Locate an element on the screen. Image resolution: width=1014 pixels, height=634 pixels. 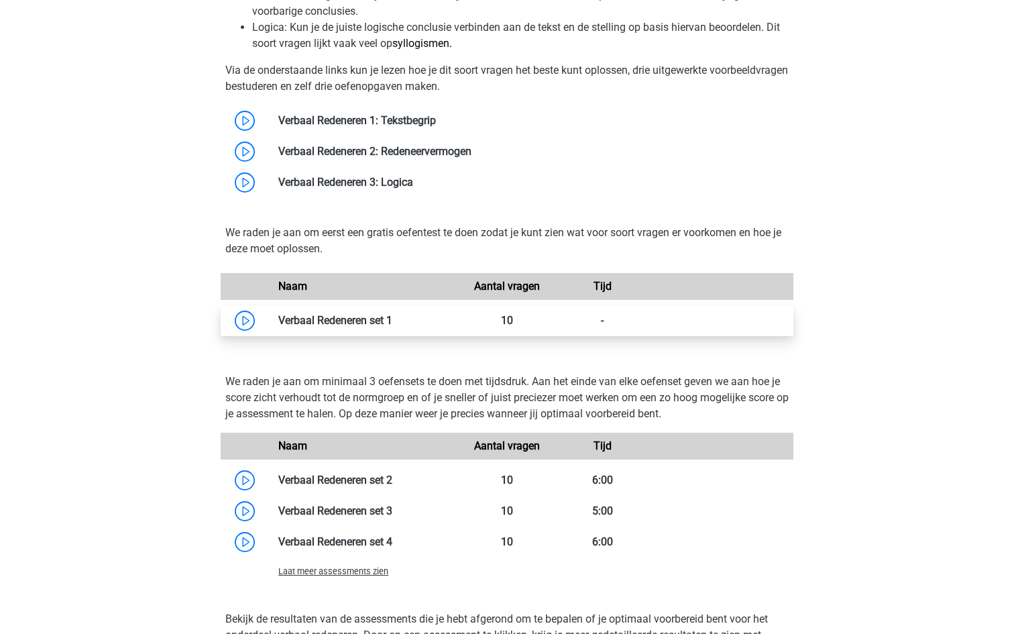
div: Verbaal Redeneren set 3 is located at coordinates (363, 511).